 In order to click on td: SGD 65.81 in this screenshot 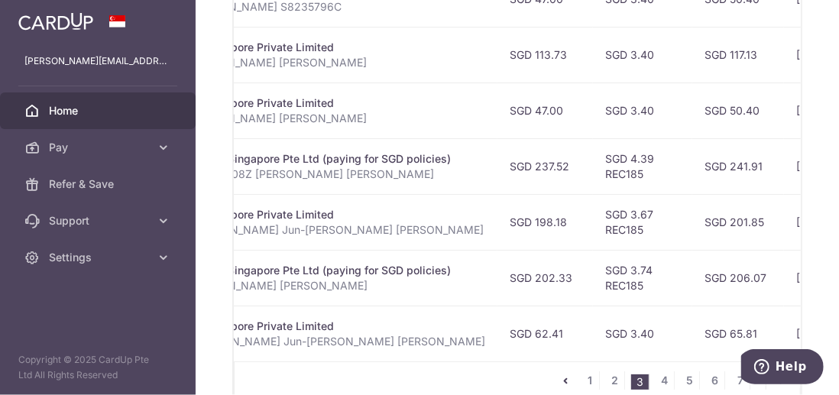, I will do `click(738, 333)`.